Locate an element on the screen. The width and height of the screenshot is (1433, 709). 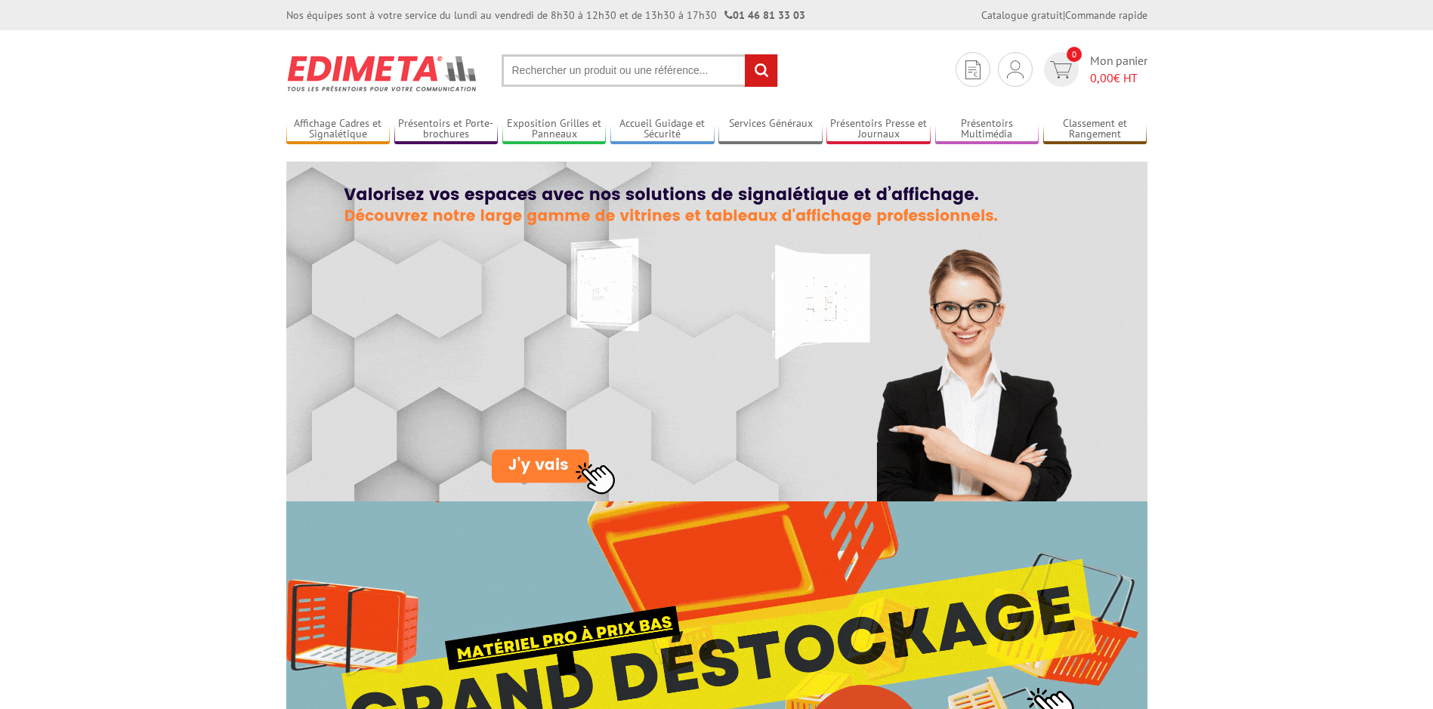
a: Classement et Rangement is located at coordinates (1095, 129).